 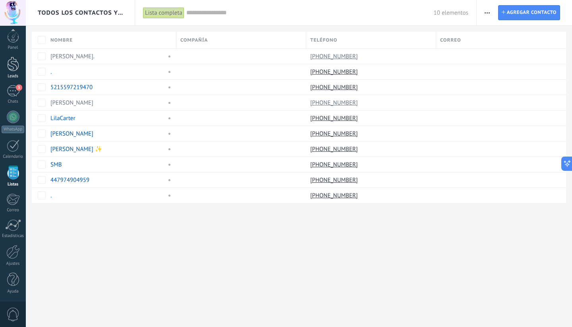 What do you see at coordinates (13, 102) in the screenshot?
I see `div: Chats` at bounding box center [13, 102].